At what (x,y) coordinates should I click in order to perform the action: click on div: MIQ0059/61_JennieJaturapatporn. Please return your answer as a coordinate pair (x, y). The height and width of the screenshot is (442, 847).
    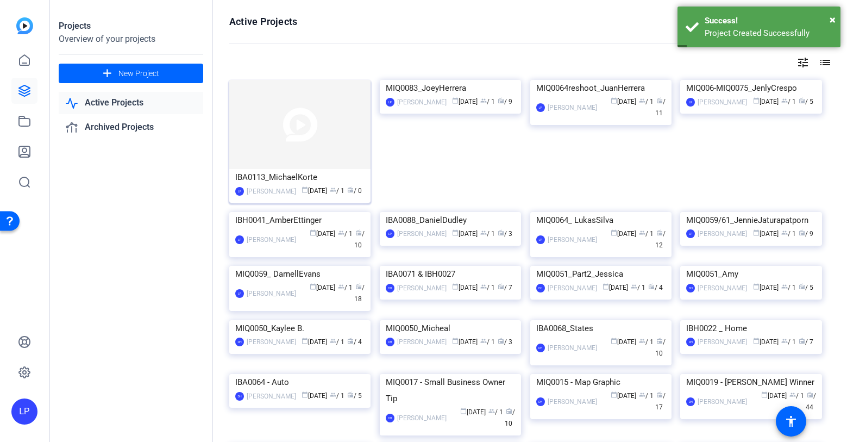
    Looking at the image, I should click on (751, 220).